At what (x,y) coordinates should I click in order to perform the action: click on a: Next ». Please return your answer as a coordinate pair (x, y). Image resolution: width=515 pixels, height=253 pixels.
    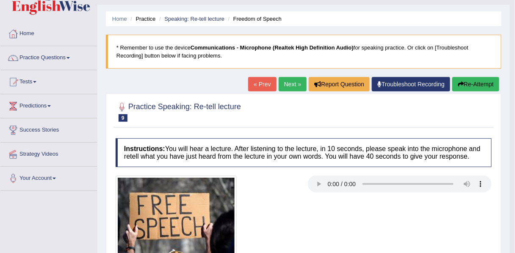
    Looking at the image, I should click on (293, 84).